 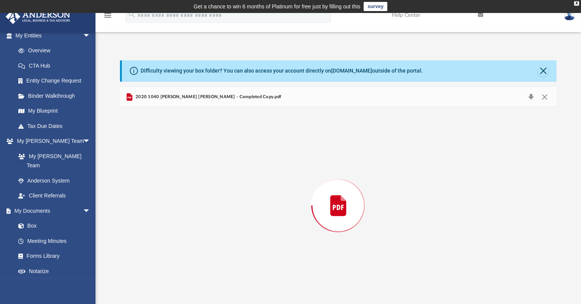 I want to click on a: CTA Hub, so click(x=56, y=66).